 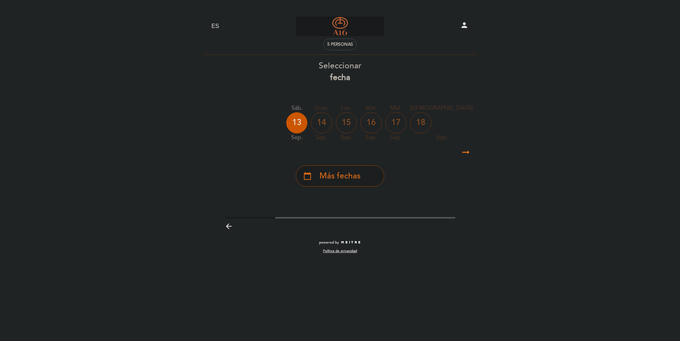 What do you see at coordinates (396, 108) in the screenshot?
I see `div: mié.` at bounding box center [396, 108].